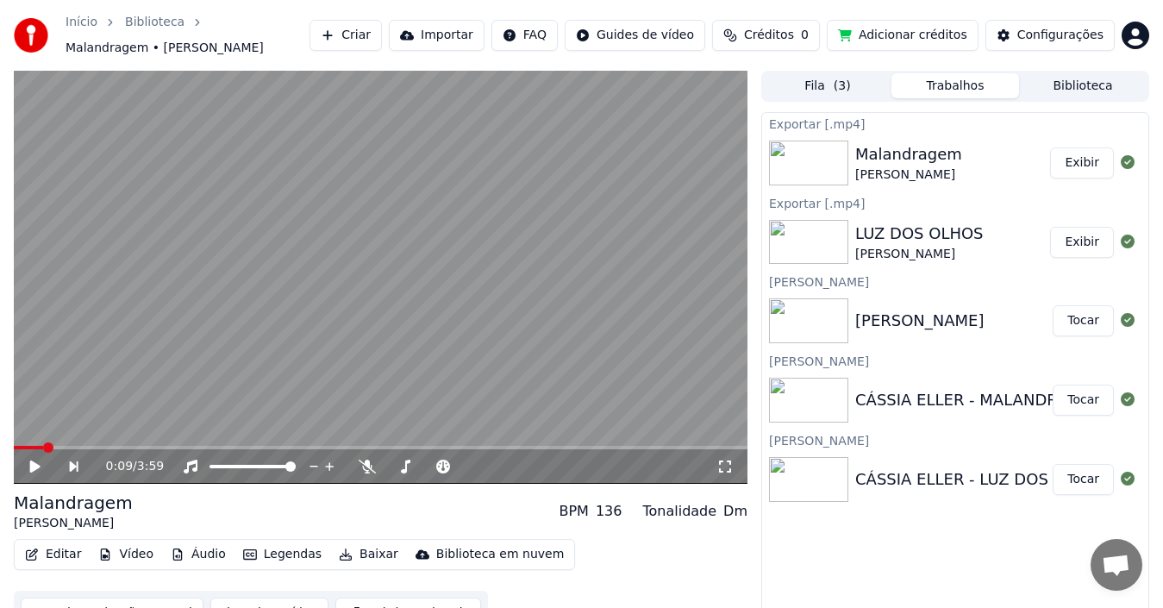 The image size is (1163, 608). Describe the element at coordinates (1116, 564) in the screenshot. I see `div: Bate-papo aberto` at that location.